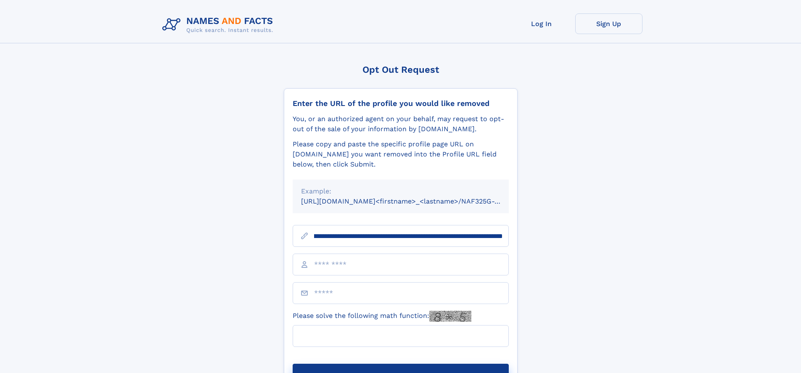 Image resolution: width=801 pixels, height=373 pixels. What do you see at coordinates (382, 316) in the screenshot?
I see `label: Please solve the following math function:` at bounding box center [382, 316].